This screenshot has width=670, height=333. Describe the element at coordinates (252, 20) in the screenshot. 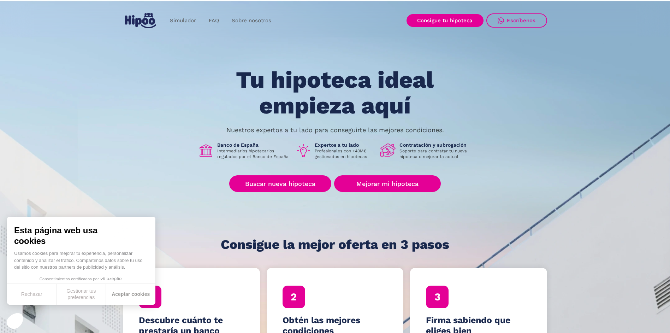

I see `a: Sobre nosotros` at that location.